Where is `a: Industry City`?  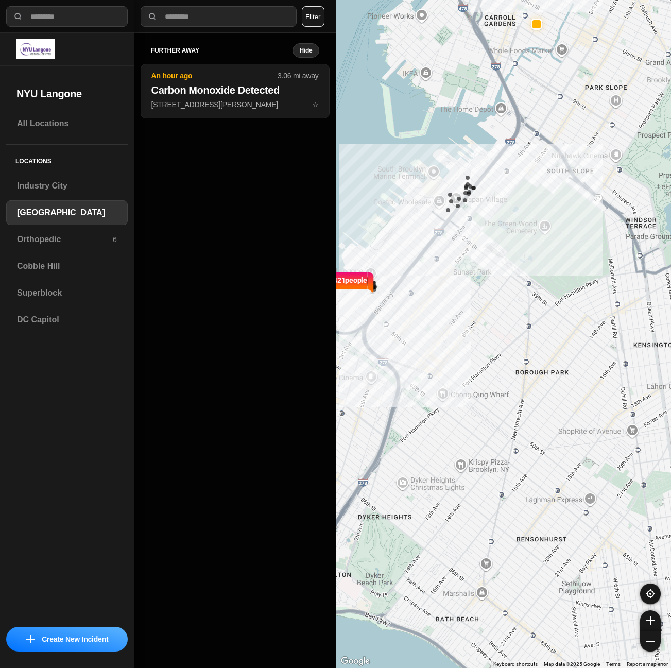
a: Industry City is located at coordinates (67, 186).